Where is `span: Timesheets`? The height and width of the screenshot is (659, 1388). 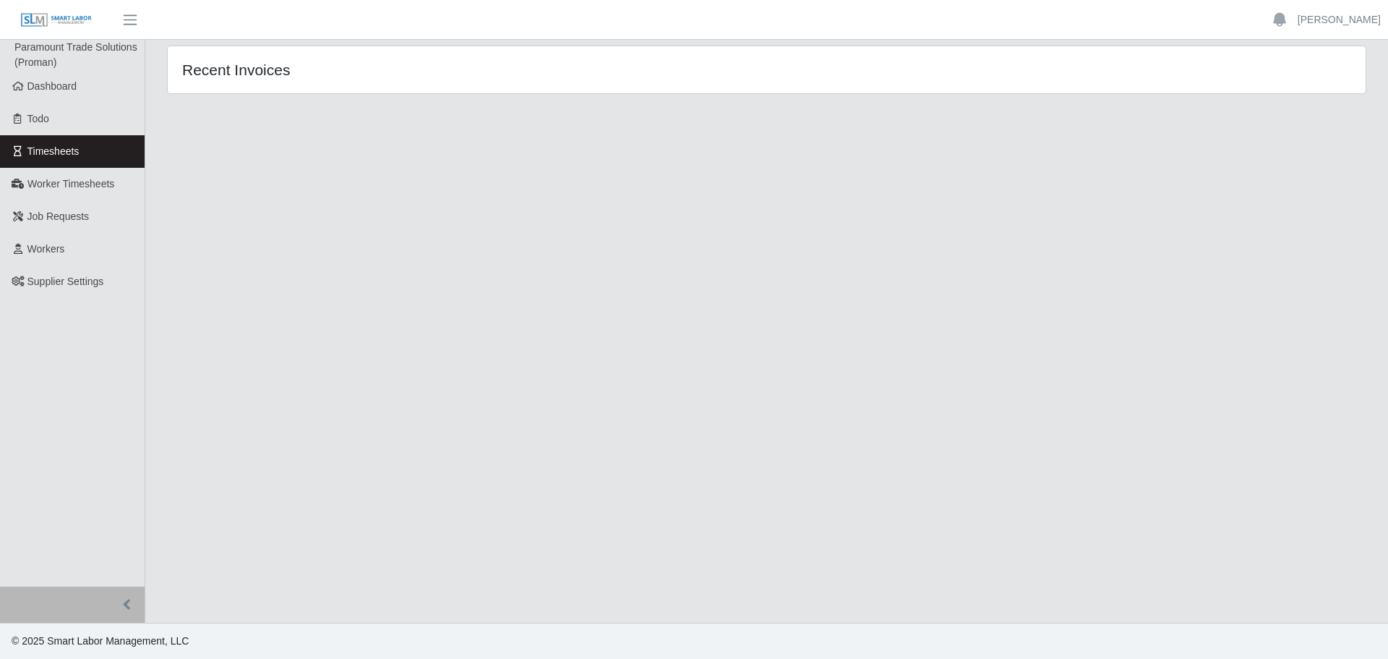
span: Timesheets is located at coordinates (54, 151).